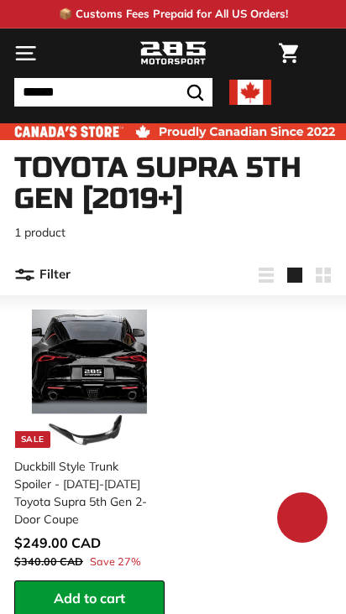 The width and height of the screenshot is (346, 614). I want to click on span: $340.00 CAD, so click(49, 562).